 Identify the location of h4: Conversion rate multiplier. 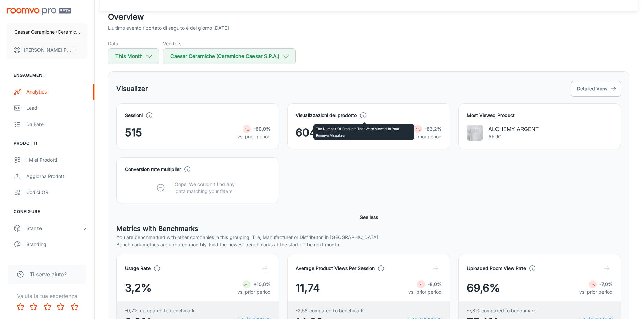
(153, 169).